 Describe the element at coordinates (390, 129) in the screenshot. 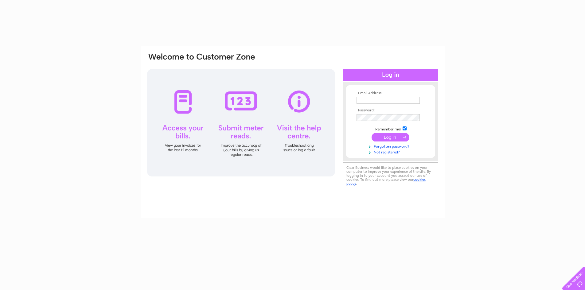

I see `td: Remember me?` at that location.